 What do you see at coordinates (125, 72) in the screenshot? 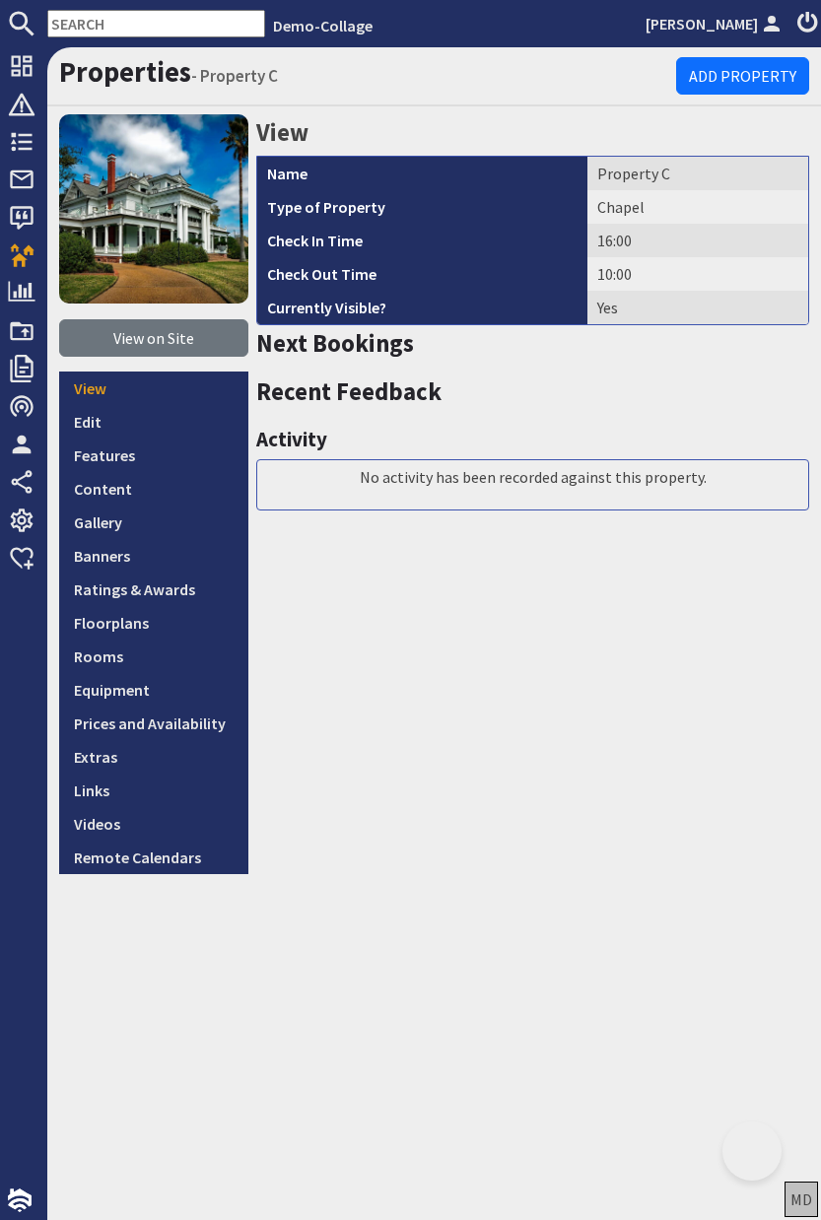
I see `a: Properties` at bounding box center [125, 72].